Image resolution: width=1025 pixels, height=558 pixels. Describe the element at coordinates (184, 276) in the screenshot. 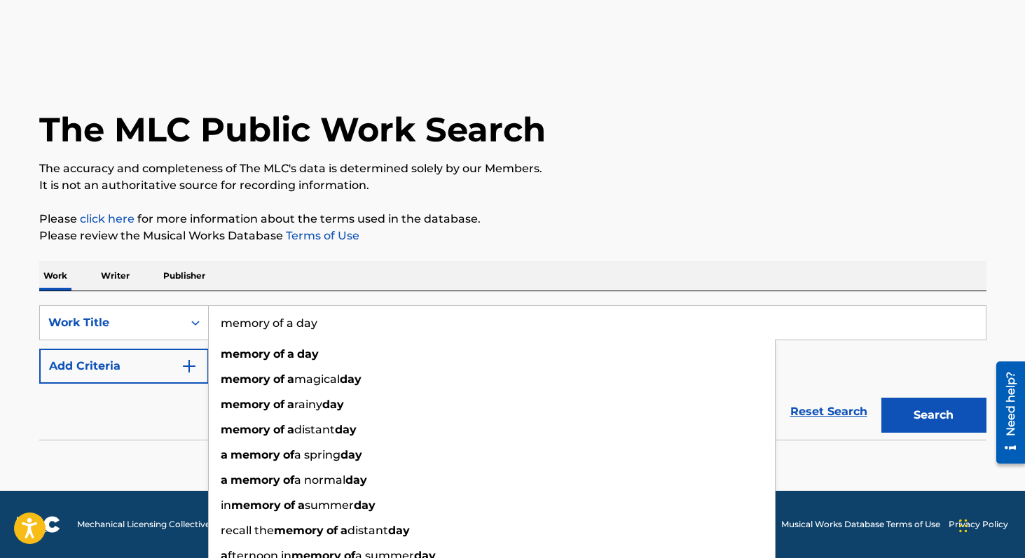

I see `p: Publisher` at that location.